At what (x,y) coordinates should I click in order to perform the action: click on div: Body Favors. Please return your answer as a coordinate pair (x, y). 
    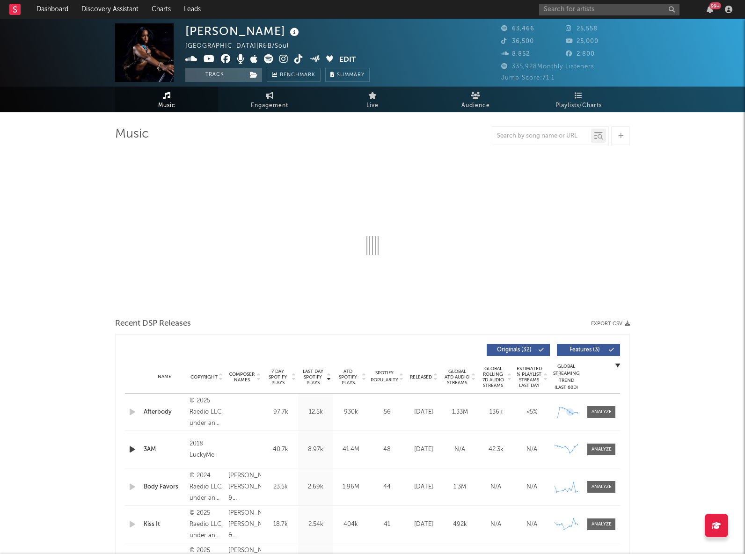
    Looking at the image, I should click on (164, 487).